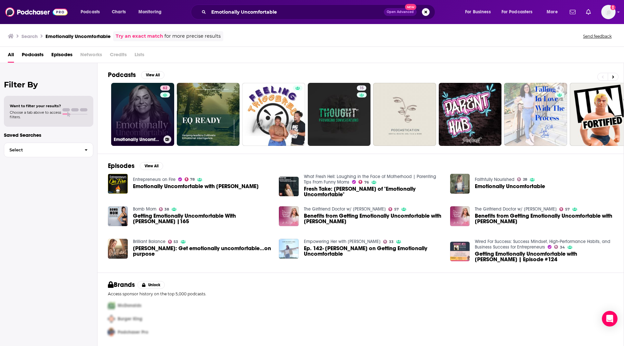 The height and width of the screenshot is (346, 624). What do you see at coordinates (542, 244) in the screenshot?
I see `a: Wired For Success: Success Mindset, High-Performance Habits, and Business Success for Entrepreneurs` at bounding box center [542, 244].